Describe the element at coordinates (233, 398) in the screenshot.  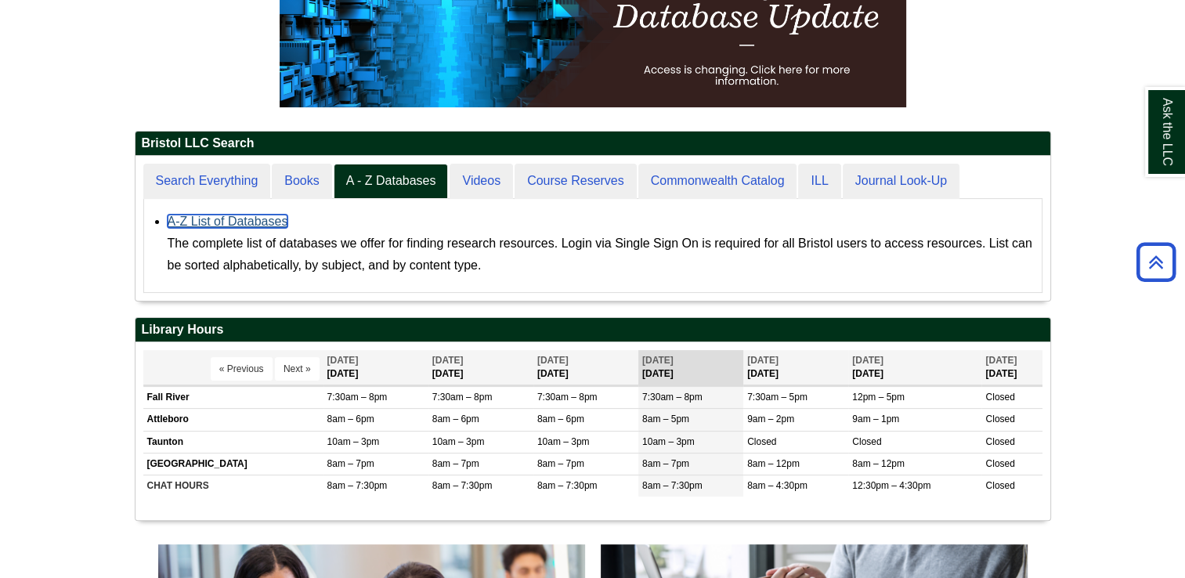
I see `td: Fall River` at that location.